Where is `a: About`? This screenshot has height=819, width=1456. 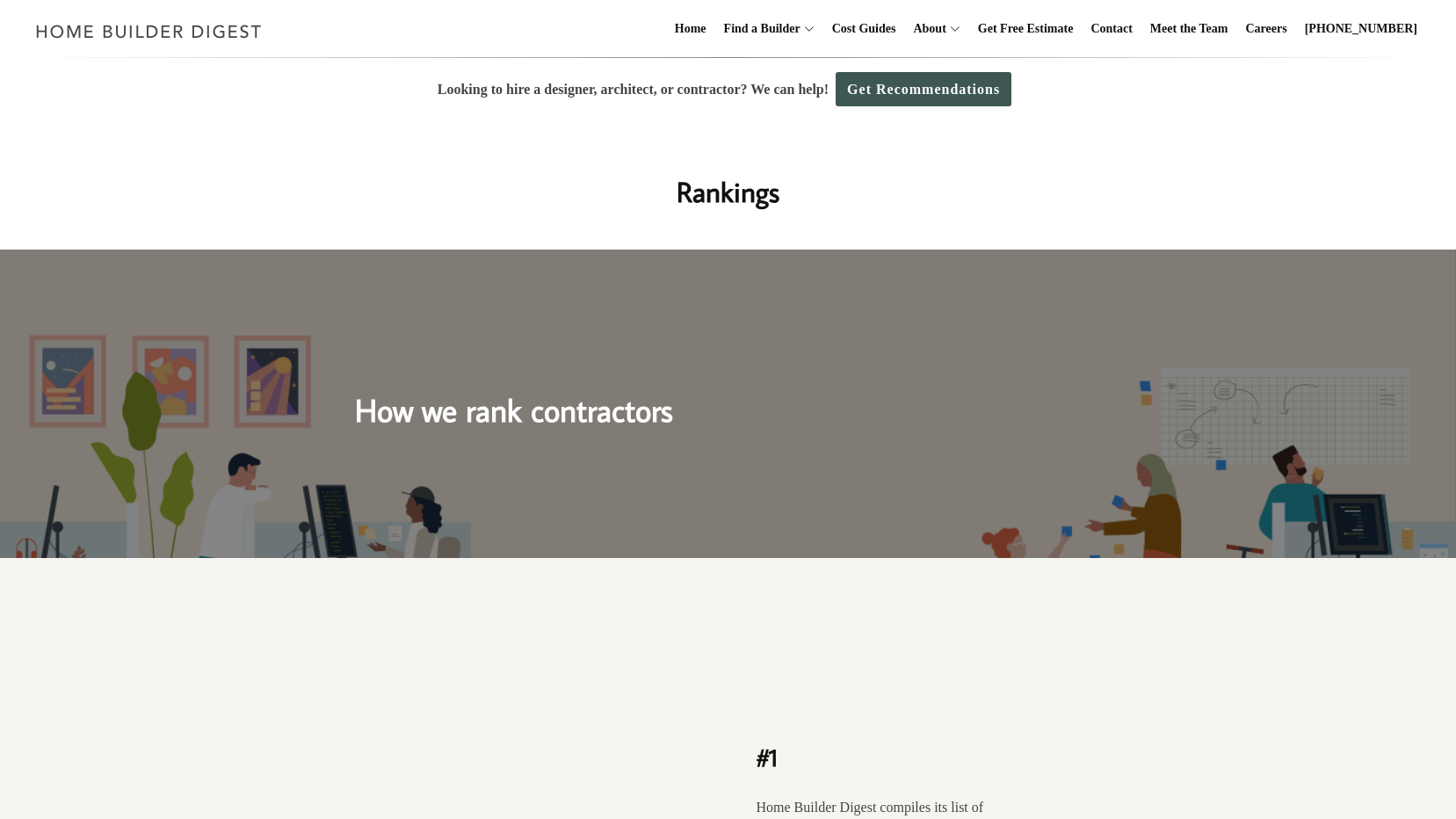 a: About is located at coordinates (925, 29).